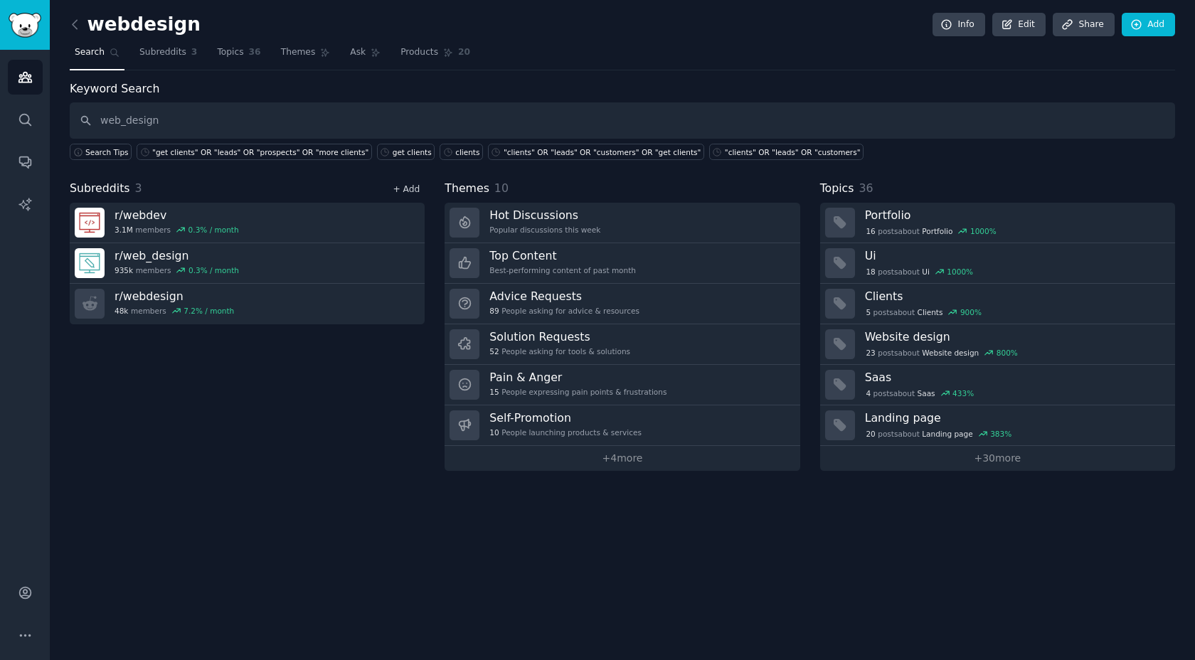 The width and height of the screenshot is (1195, 660). Describe the element at coordinates (247, 223) in the screenshot. I see `a: r/webdev3.1Mmembers0.3% / month` at that location.